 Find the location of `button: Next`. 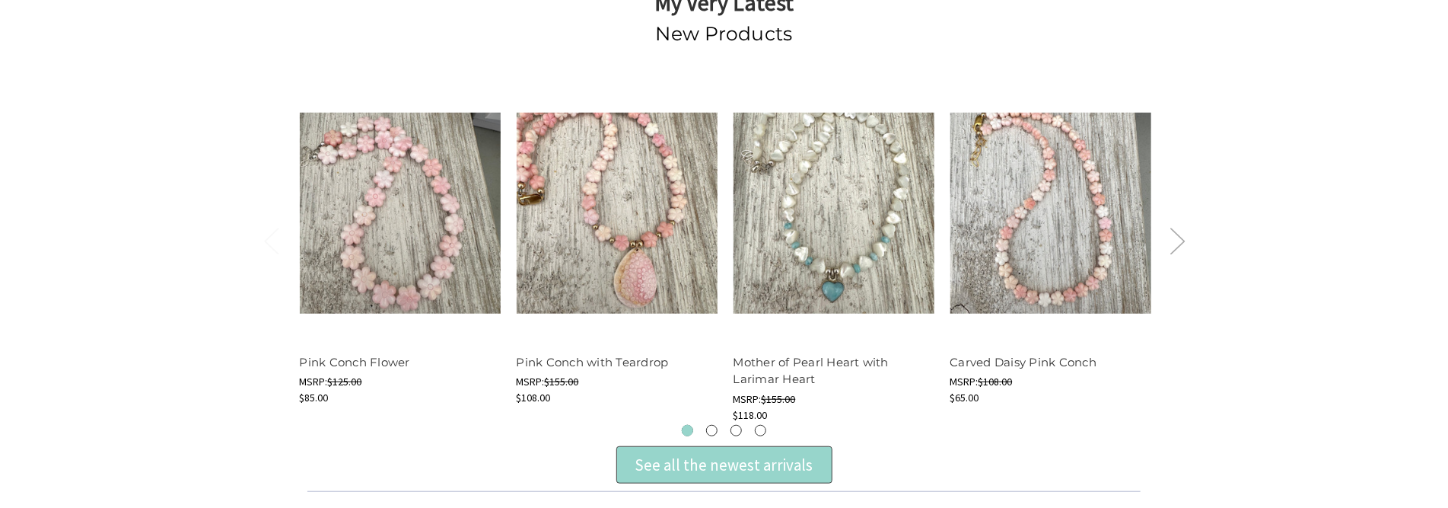

button: Next is located at coordinates (1177, 240).